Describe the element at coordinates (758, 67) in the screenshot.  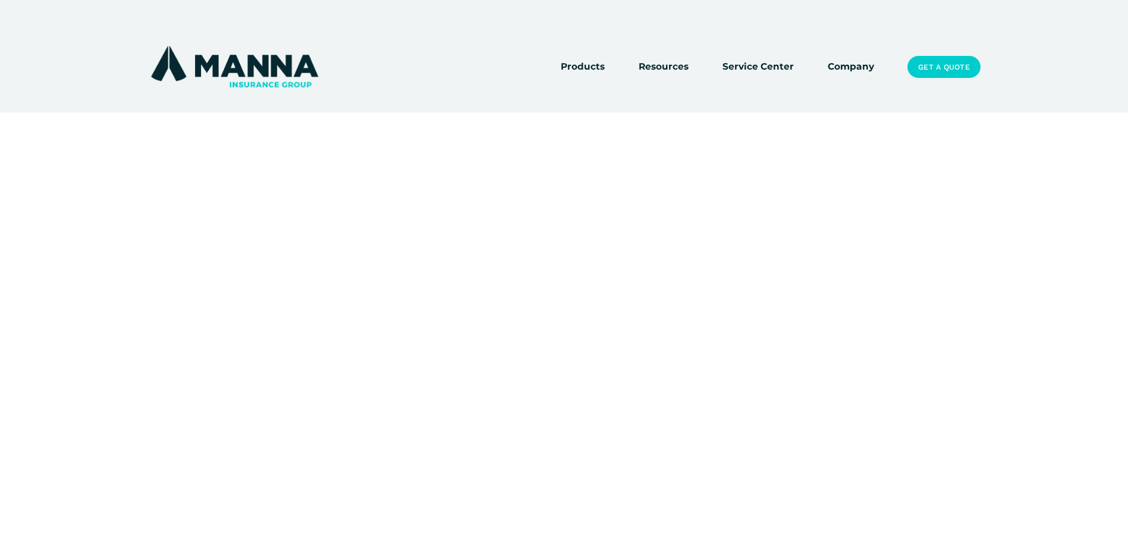
I see `a: Service Center` at that location.